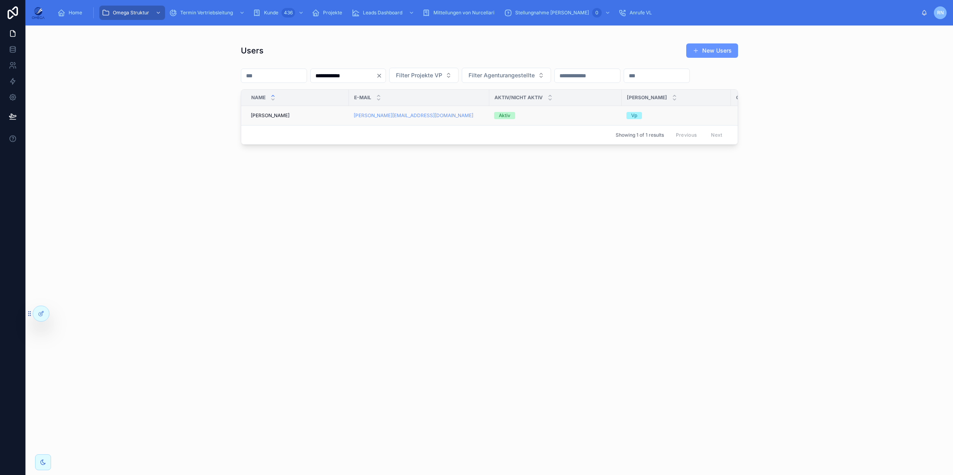 This screenshot has height=475, width=953. I want to click on button: New Users, so click(712, 51).